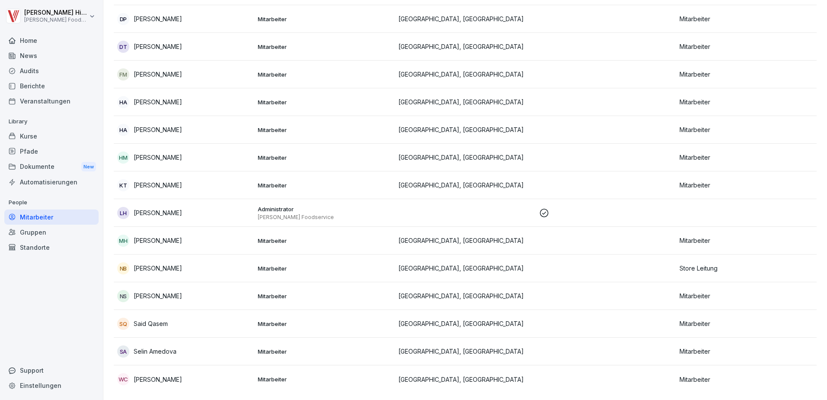 Image resolution: width=827 pixels, height=400 pixels. Describe the element at coordinates (123, 74) in the screenshot. I see `div: FM` at that location.